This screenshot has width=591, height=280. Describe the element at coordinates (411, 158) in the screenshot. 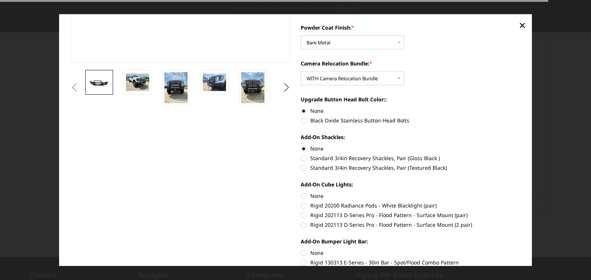

I see `label: Standard 3/4in Recovery Shackles, Pair (Gloss Black )` at that location.